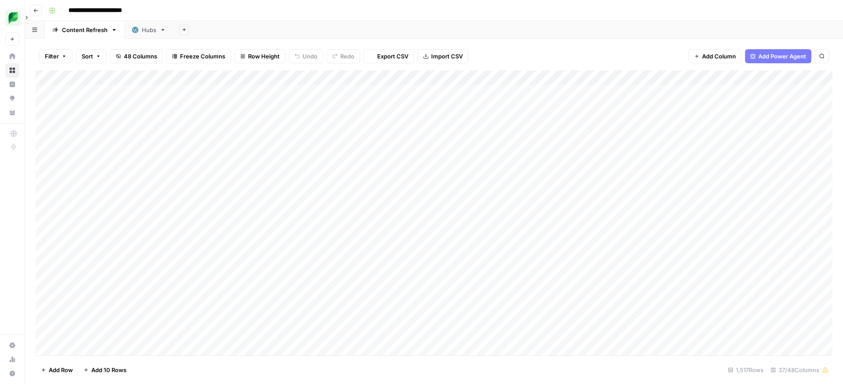  Describe the element at coordinates (343, 56) in the screenshot. I see `button: Redo` at that location.